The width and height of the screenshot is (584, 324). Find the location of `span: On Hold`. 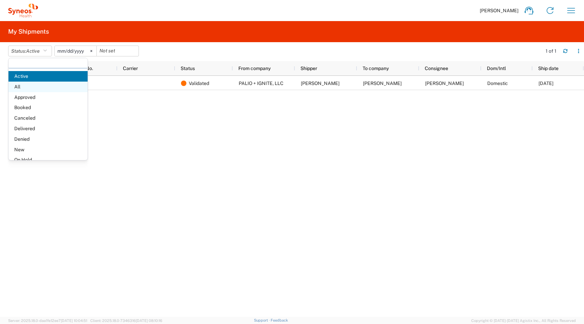

span: On Hold is located at coordinates (48, 160).